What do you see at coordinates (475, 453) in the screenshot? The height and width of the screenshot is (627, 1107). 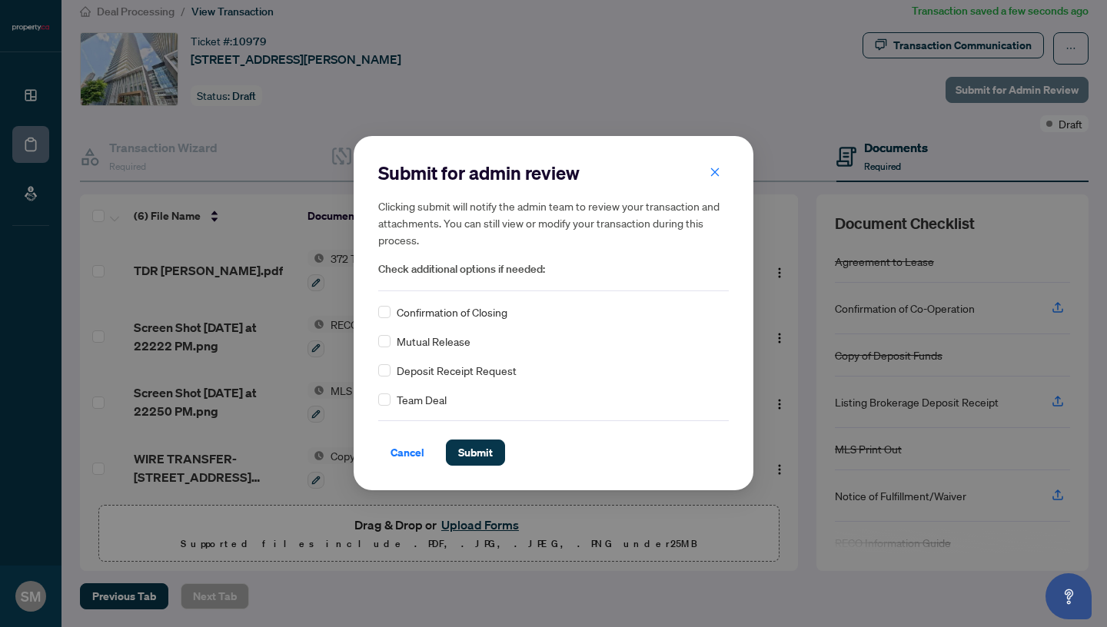 I see `button: Submit` at bounding box center [475, 453].